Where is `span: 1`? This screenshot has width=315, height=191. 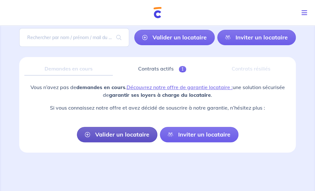 span: 1 is located at coordinates (182, 69).